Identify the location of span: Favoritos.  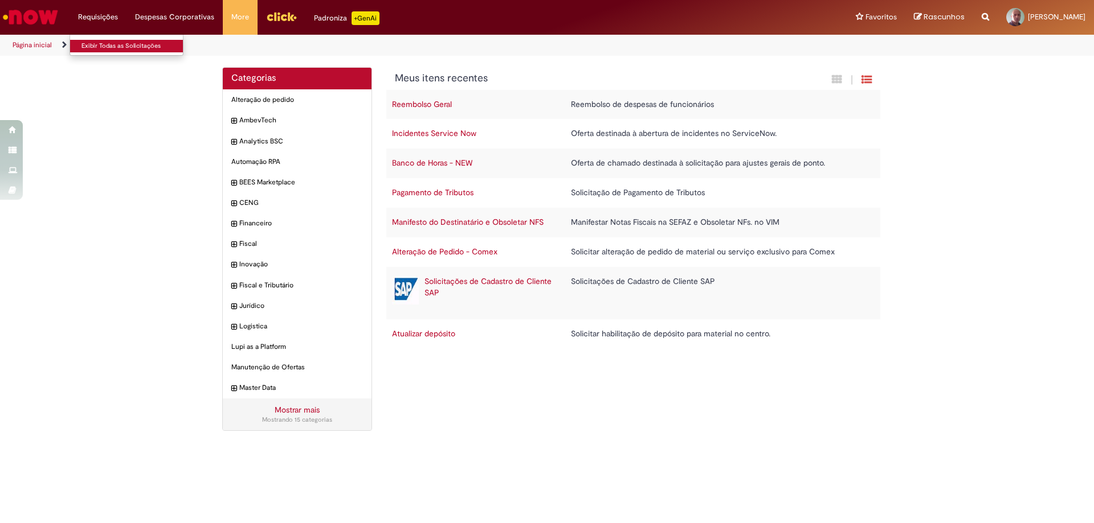
(880, 17).